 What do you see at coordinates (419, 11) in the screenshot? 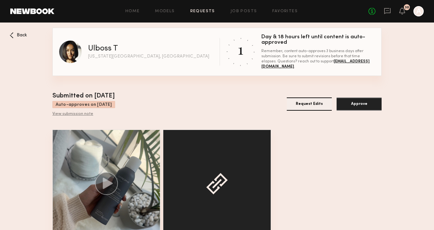
I see `a: A` at bounding box center [419, 11].